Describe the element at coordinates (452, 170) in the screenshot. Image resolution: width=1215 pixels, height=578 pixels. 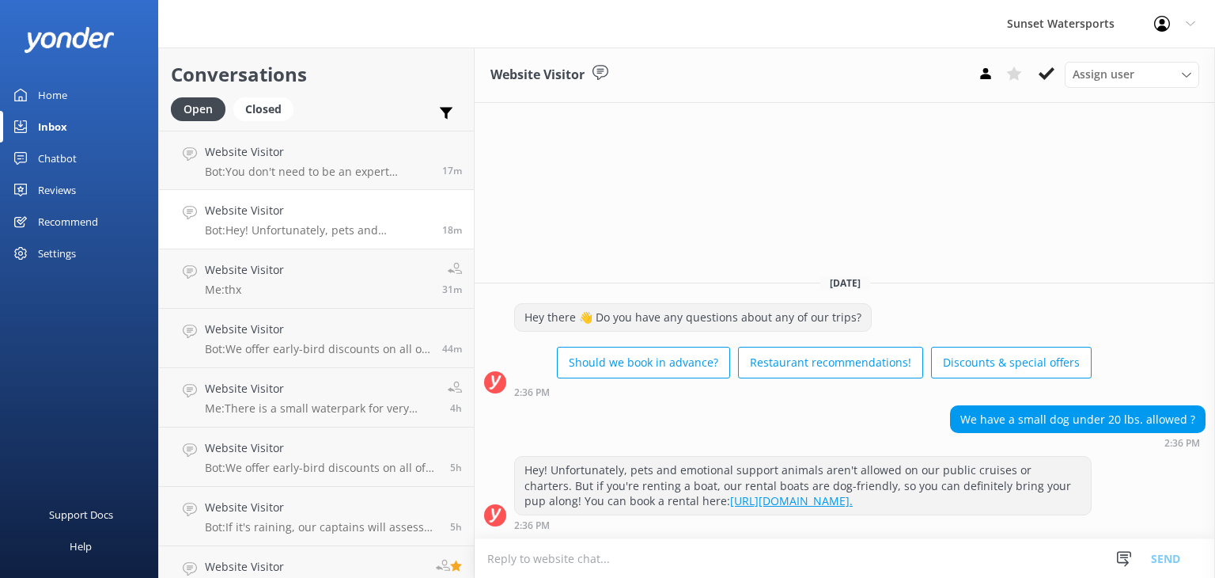
I see `span: Aug 31 2025 01:37pm (UTC -05:00) America/Cancun` at that location.